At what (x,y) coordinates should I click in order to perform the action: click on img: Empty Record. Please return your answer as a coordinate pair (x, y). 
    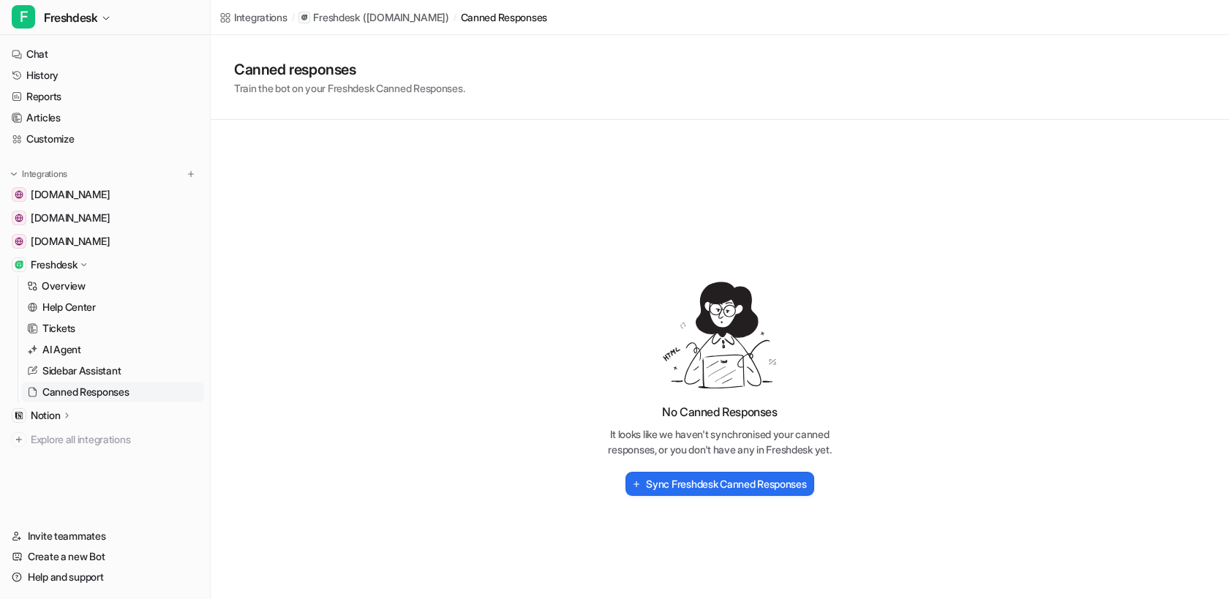
    Looking at the image, I should click on (719, 335).